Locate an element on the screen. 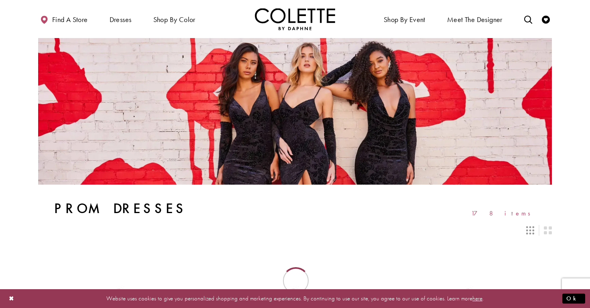  span: 178 items is located at coordinates (503, 213).